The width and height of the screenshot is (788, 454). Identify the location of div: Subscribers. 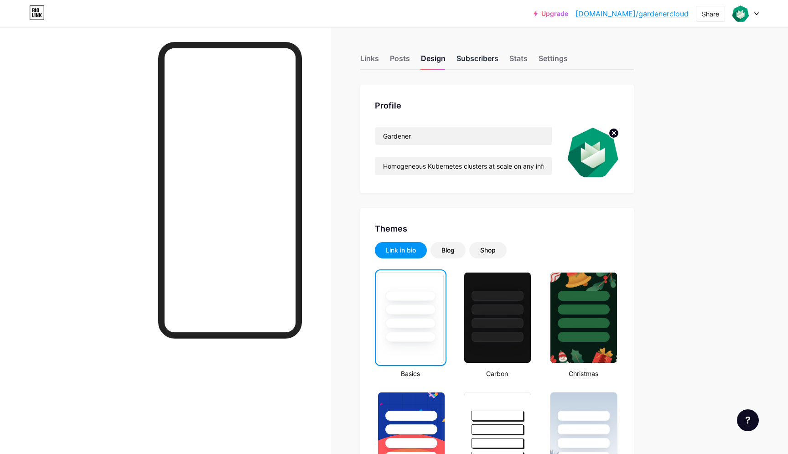
(478, 61).